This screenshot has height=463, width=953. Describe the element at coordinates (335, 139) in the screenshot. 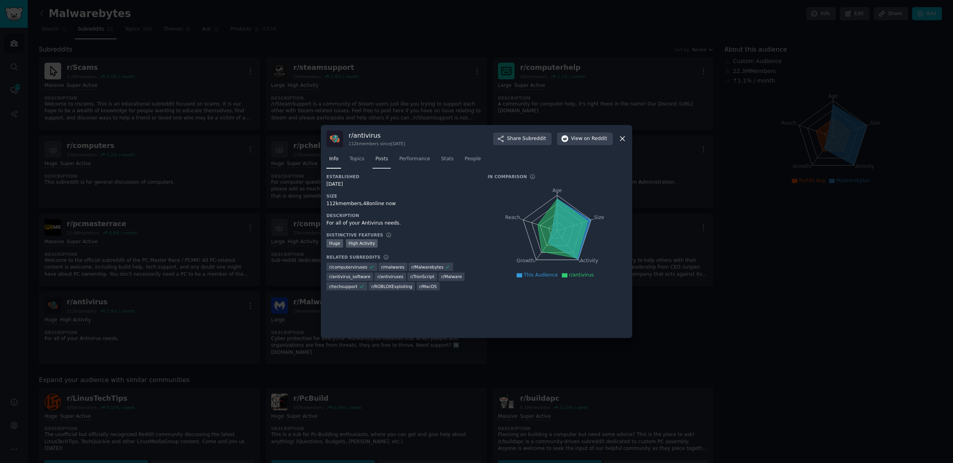

I see `img: antivirus` at that location.